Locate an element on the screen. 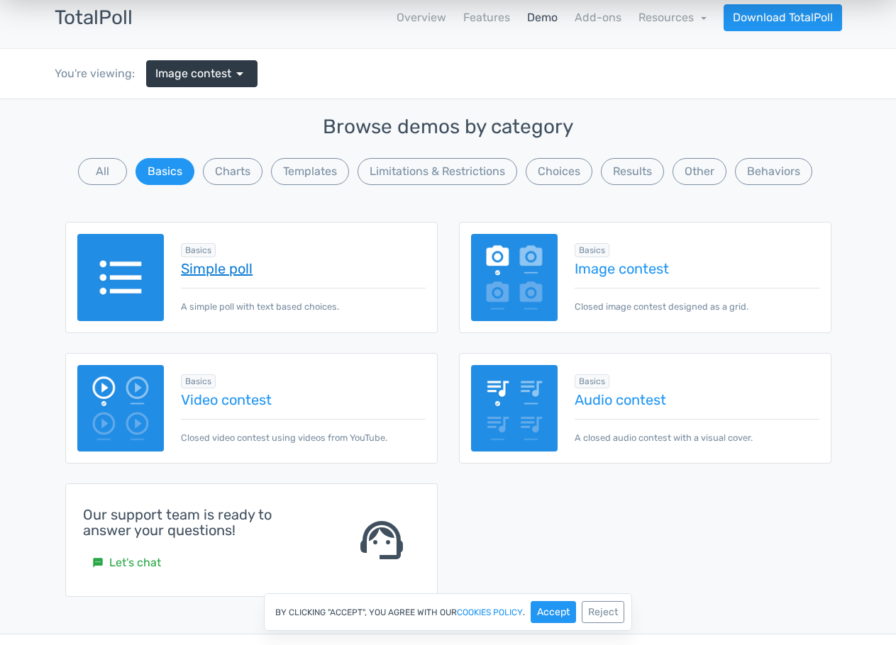 The height and width of the screenshot is (645, 896). button: Accept is located at coordinates (553, 612).